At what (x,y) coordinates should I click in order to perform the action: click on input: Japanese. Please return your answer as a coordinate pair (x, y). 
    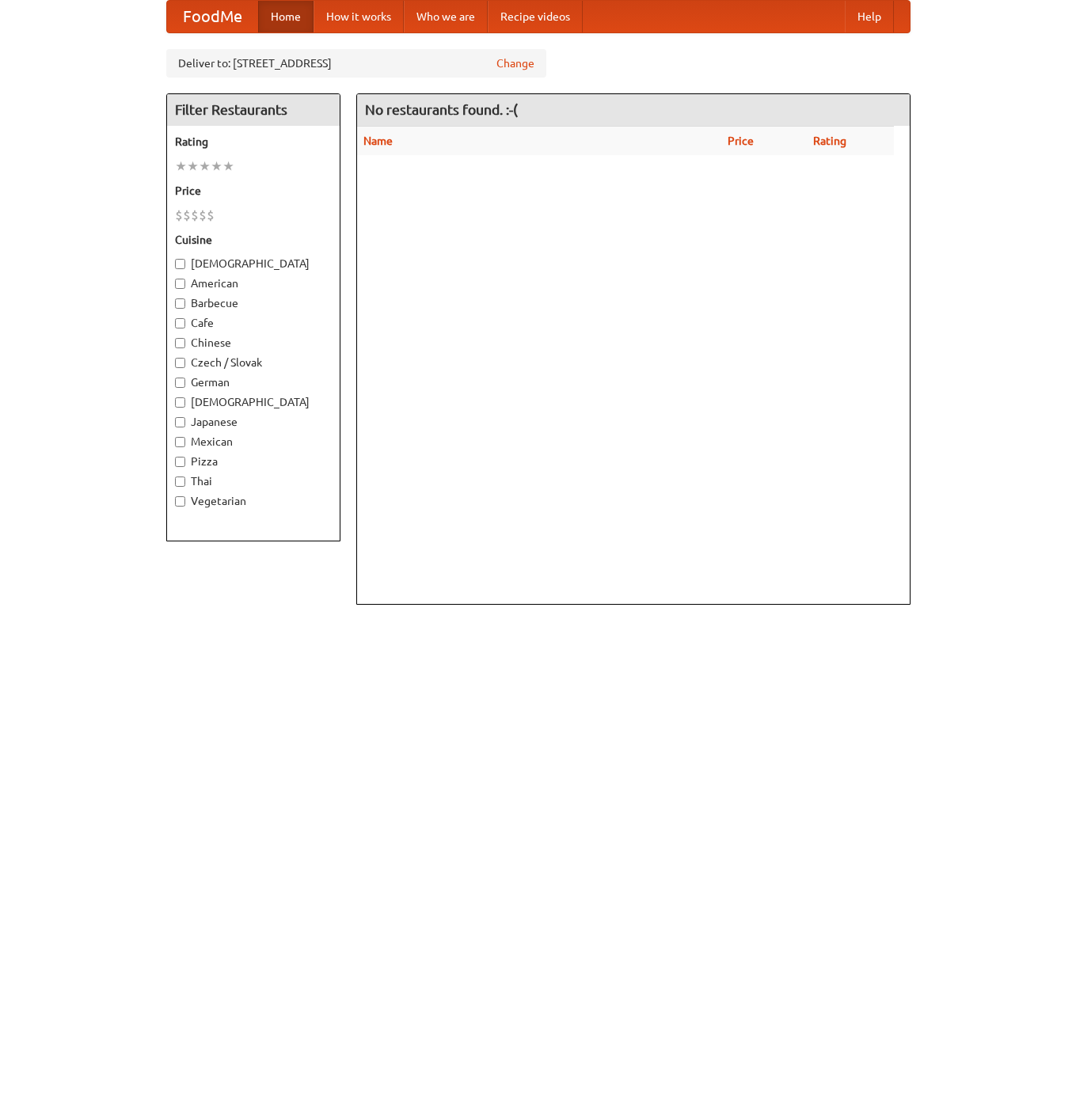
    Looking at the image, I should click on (180, 422).